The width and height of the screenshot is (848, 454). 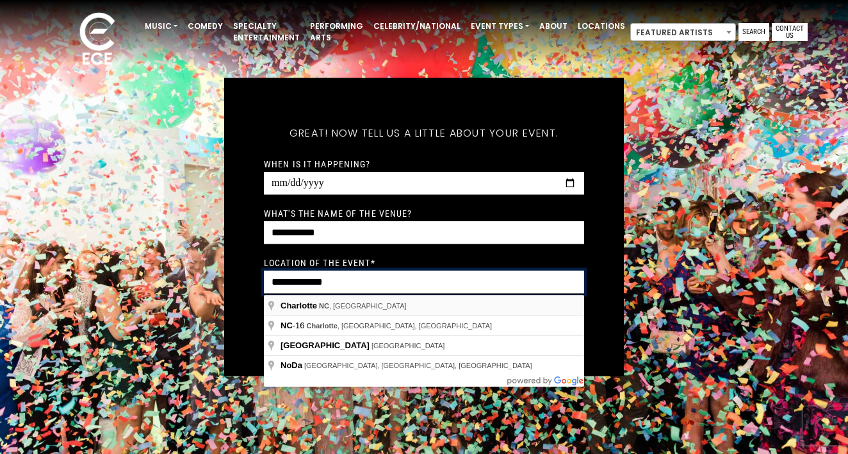 I want to click on h5: Great! Now tell us a little about your event., so click(x=424, y=133).